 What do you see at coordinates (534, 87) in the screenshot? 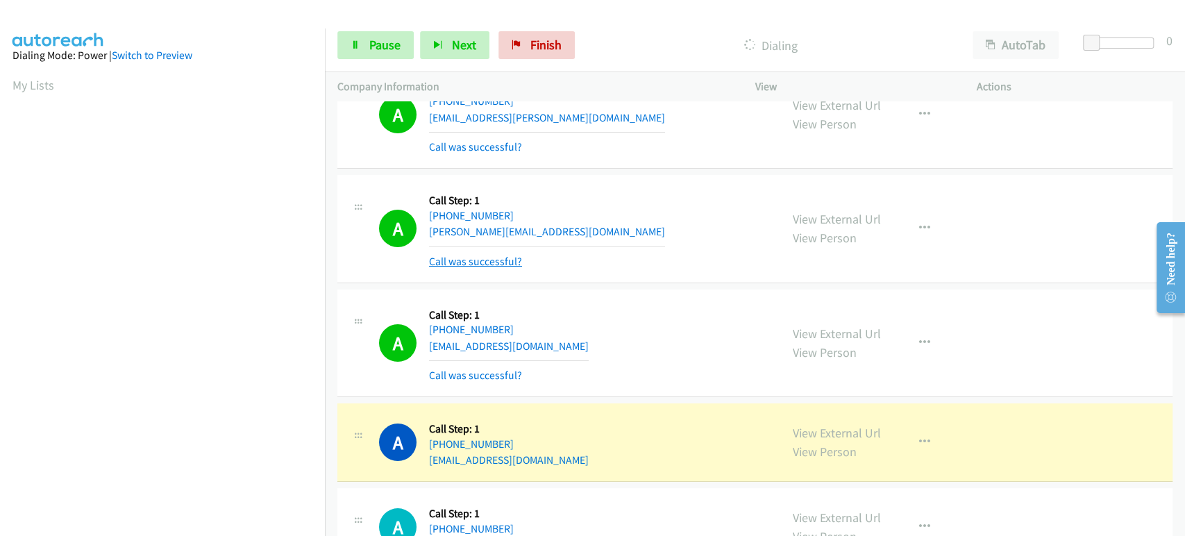
I see `p: Company Information` at bounding box center [534, 87].